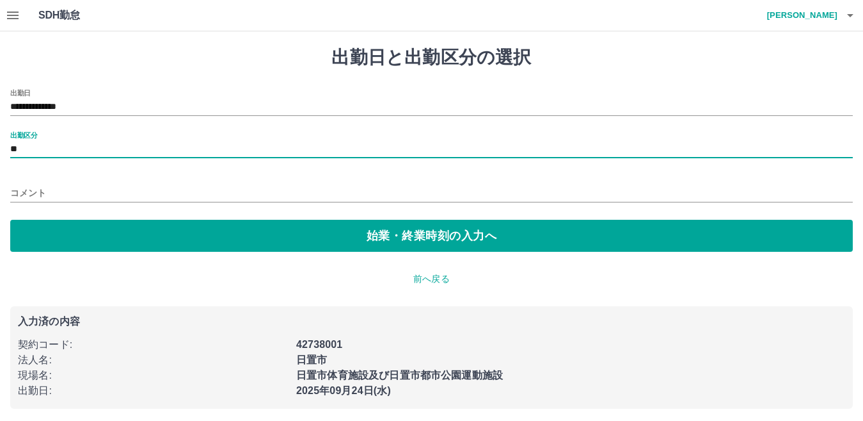  I want to click on p: 前へ戻る, so click(431, 278).